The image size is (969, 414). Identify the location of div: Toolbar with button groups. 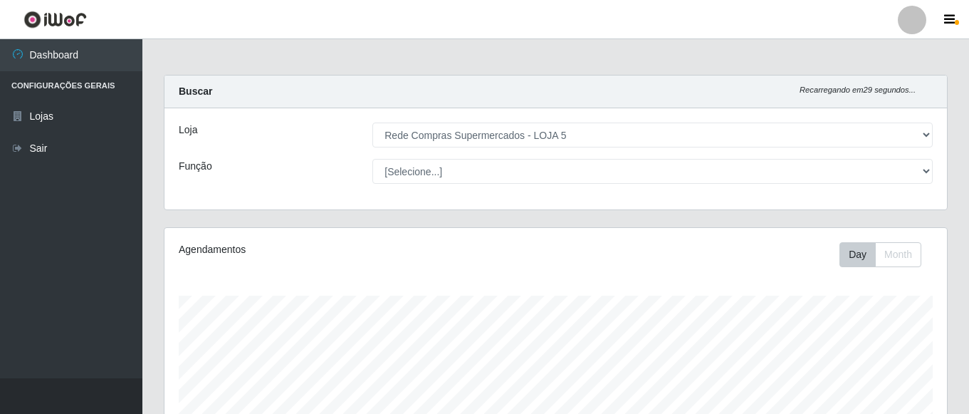
(886, 254).